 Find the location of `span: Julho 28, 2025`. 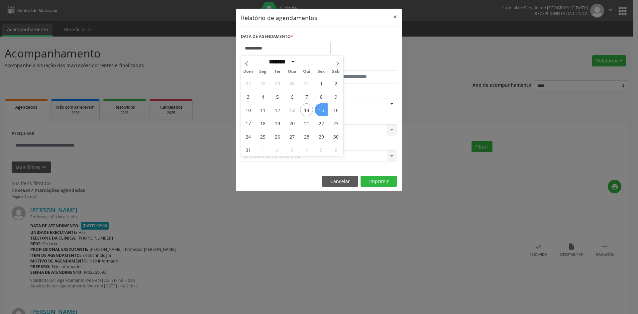

span: Julho 28, 2025 is located at coordinates (263, 83).